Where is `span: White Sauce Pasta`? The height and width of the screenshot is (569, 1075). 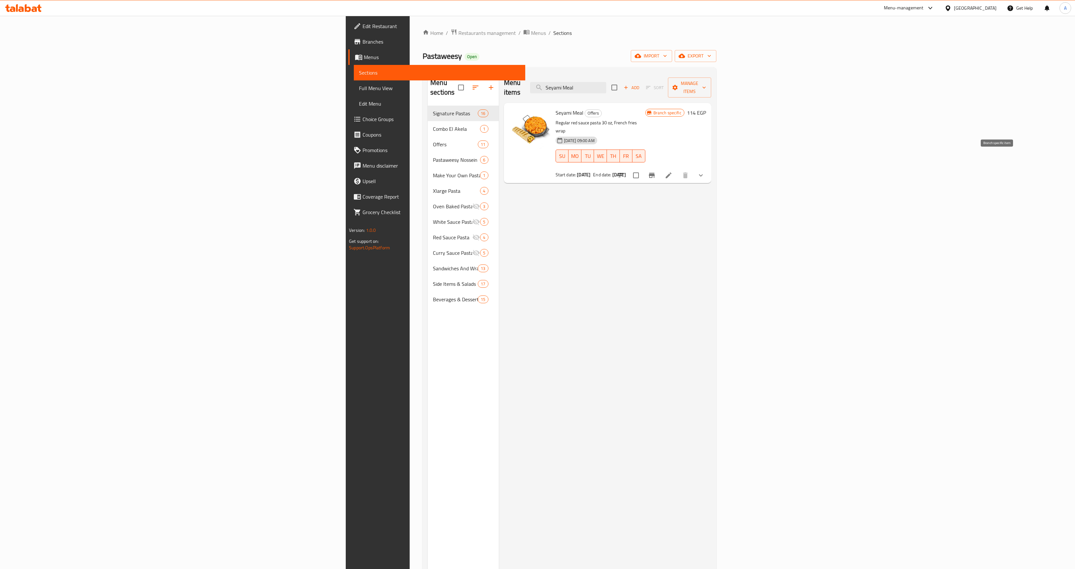 span: White Sauce Pasta is located at coordinates (453, 222).